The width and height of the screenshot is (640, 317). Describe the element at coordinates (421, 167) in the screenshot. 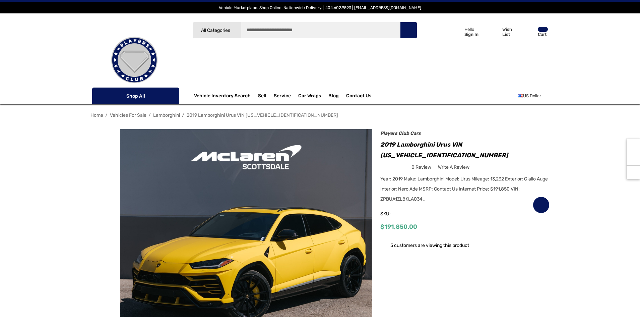

I see `span: 0 review` at that location.